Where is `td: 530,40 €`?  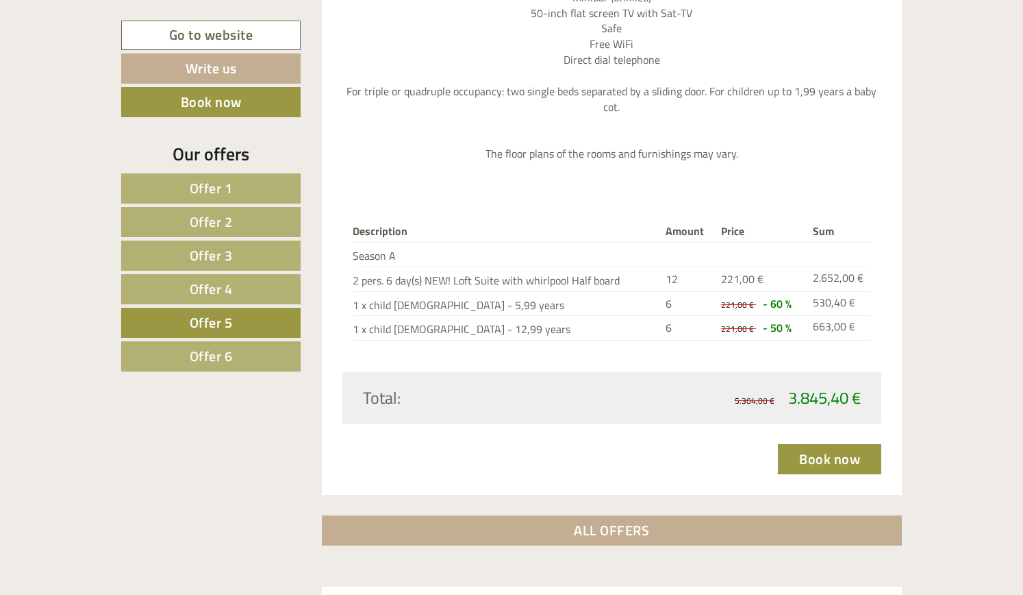
td: 530,40 € is located at coordinates (839, 303).